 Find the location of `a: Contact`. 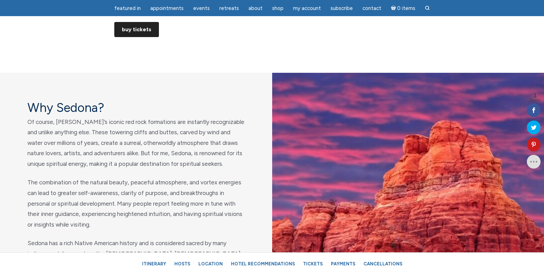

a: Contact is located at coordinates (371, 8).